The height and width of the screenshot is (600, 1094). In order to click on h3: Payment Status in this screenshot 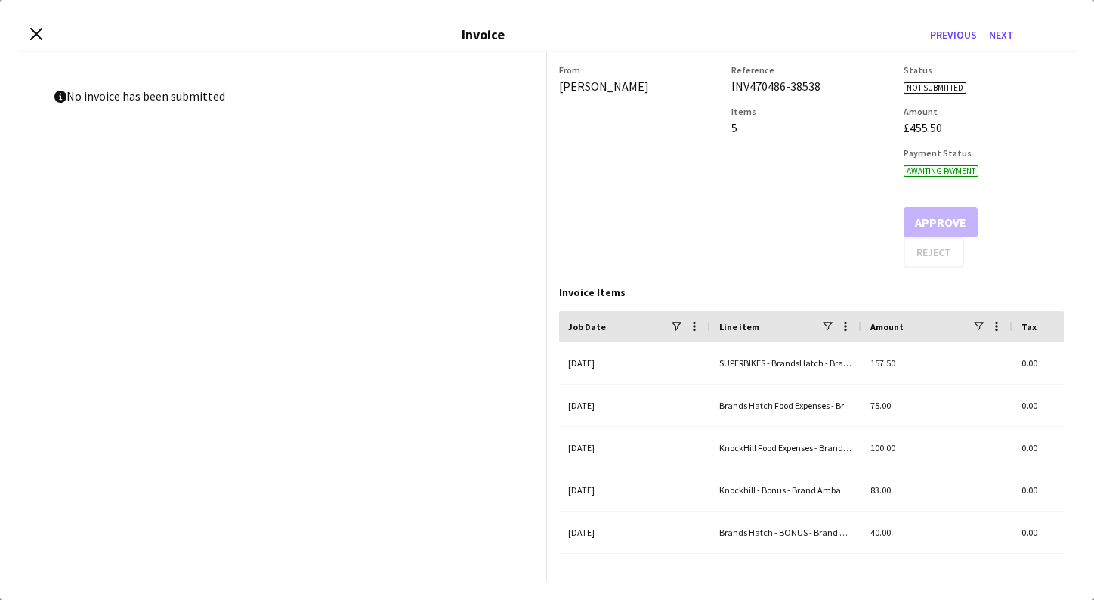, I will do `click(984, 153)`.